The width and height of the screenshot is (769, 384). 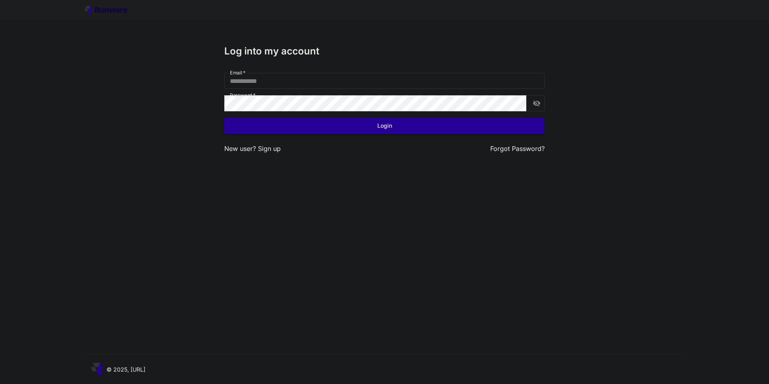 What do you see at coordinates (243, 95) in the screenshot?
I see `label: Password` at bounding box center [243, 95].